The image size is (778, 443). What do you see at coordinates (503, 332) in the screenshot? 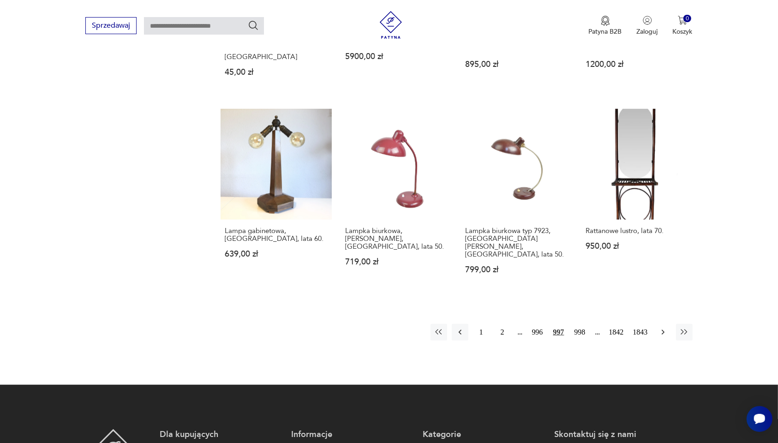
I see `button: 2` at bounding box center [503, 332].